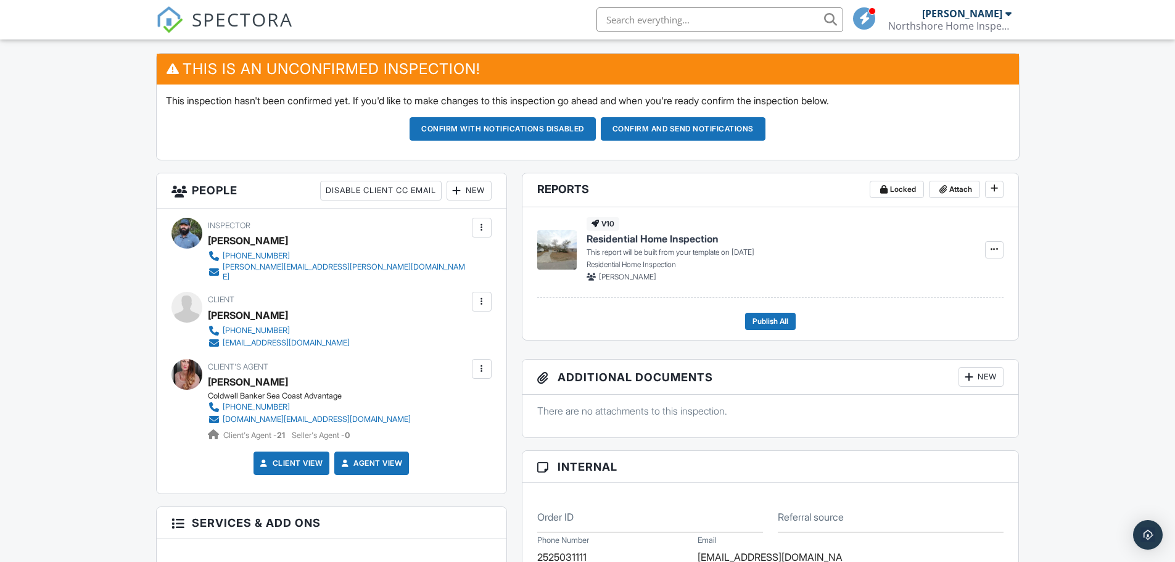 This screenshot has height=562, width=1175. I want to click on a: SPECTORA, so click(225, 30).